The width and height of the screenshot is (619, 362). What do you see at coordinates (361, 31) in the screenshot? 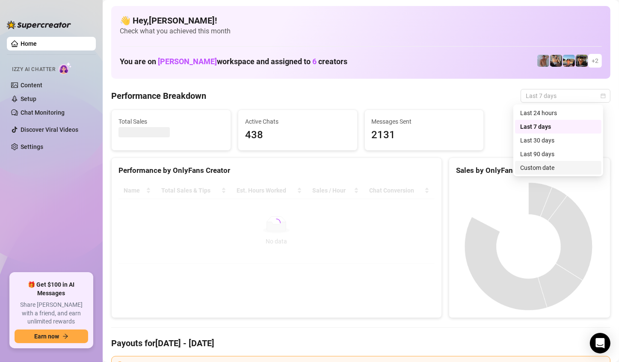
I see `span: Check what you achieved this month` at bounding box center [361, 31].